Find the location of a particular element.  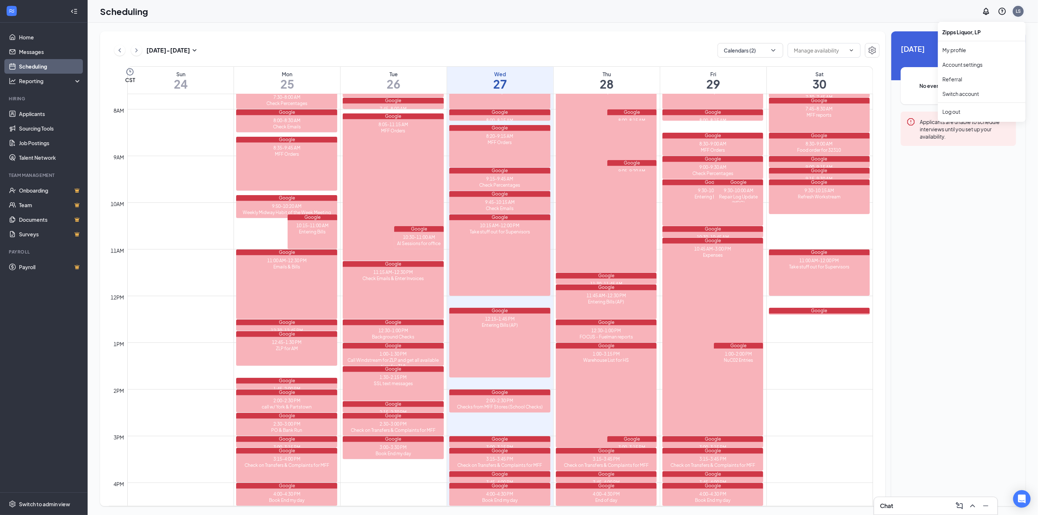

div: 12:30-12:45 PM is located at coordinates (287, 331).